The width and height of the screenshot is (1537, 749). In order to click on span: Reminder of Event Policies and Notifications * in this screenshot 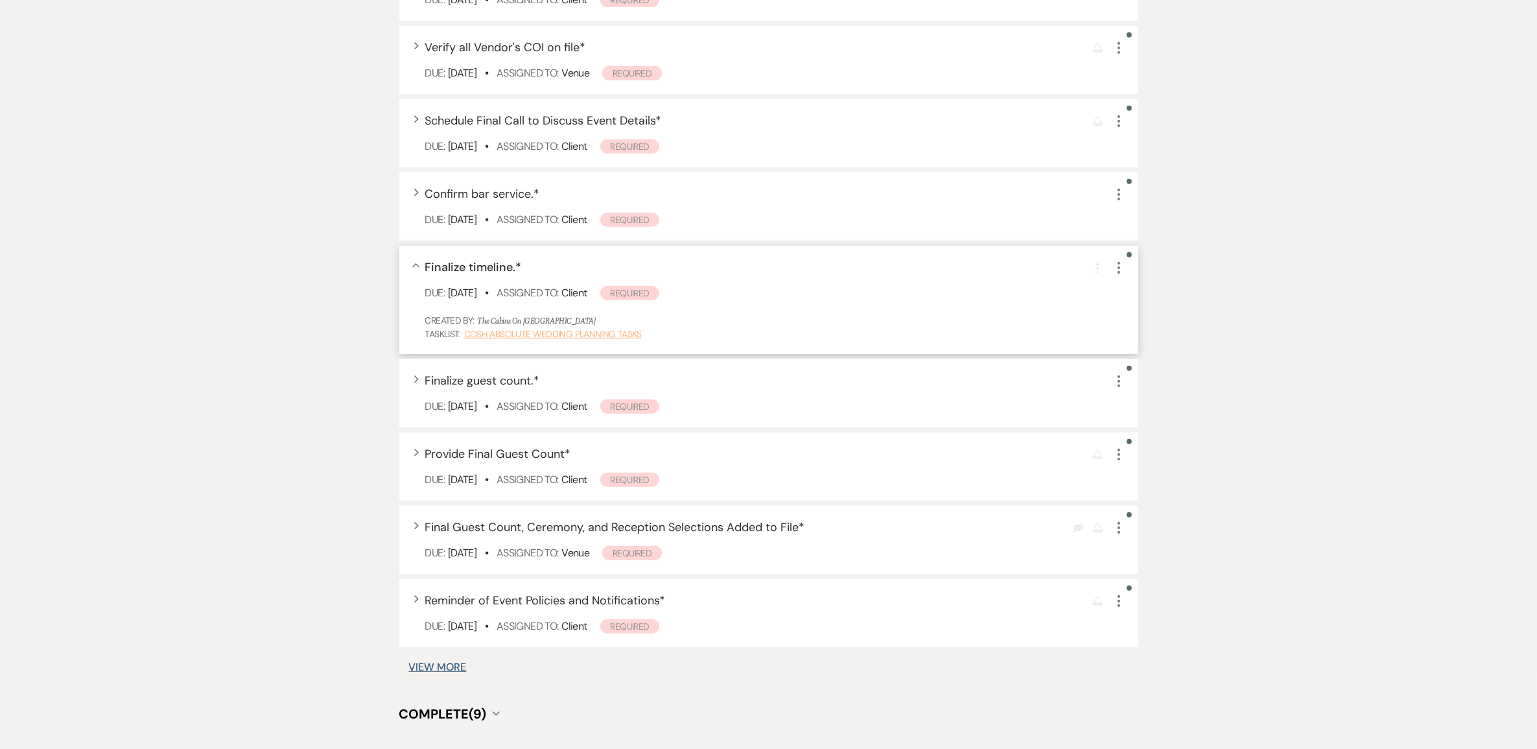, I will do `click(545, 600)`.